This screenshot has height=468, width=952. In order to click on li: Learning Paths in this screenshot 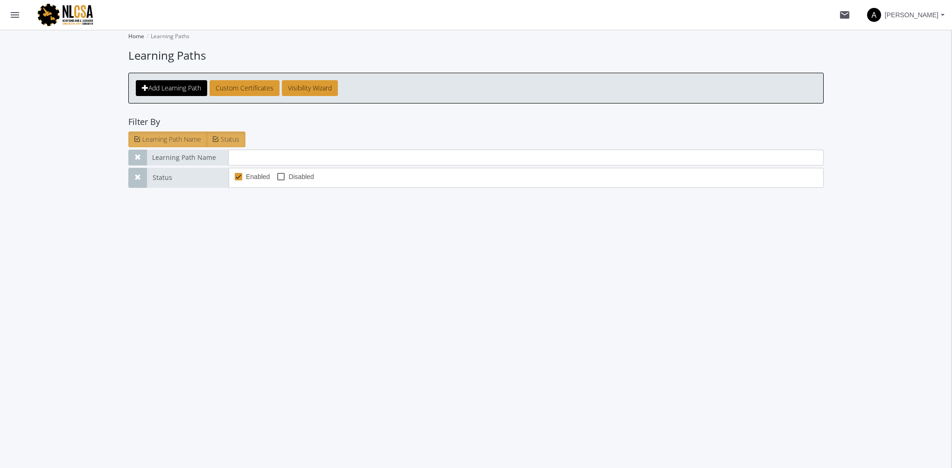, I will do `click(167, 36)`.